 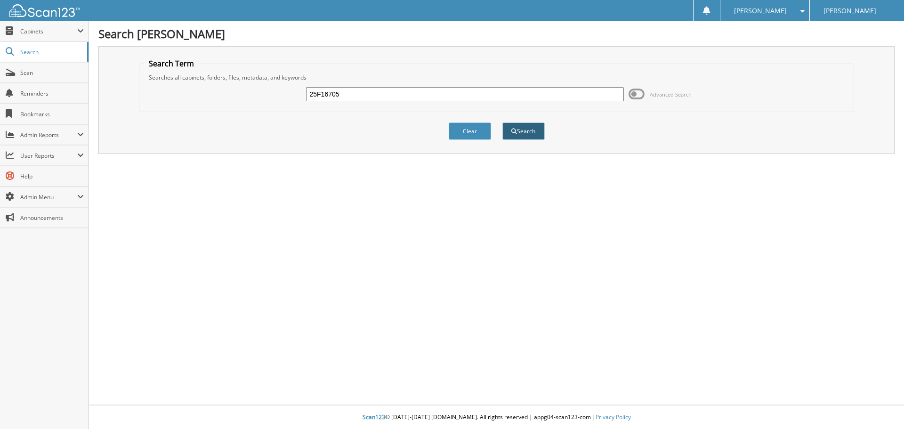 What do you see at coordinates (51, 52) in the screenshot?
I see `span: Search` at bounding box center [51, 52].